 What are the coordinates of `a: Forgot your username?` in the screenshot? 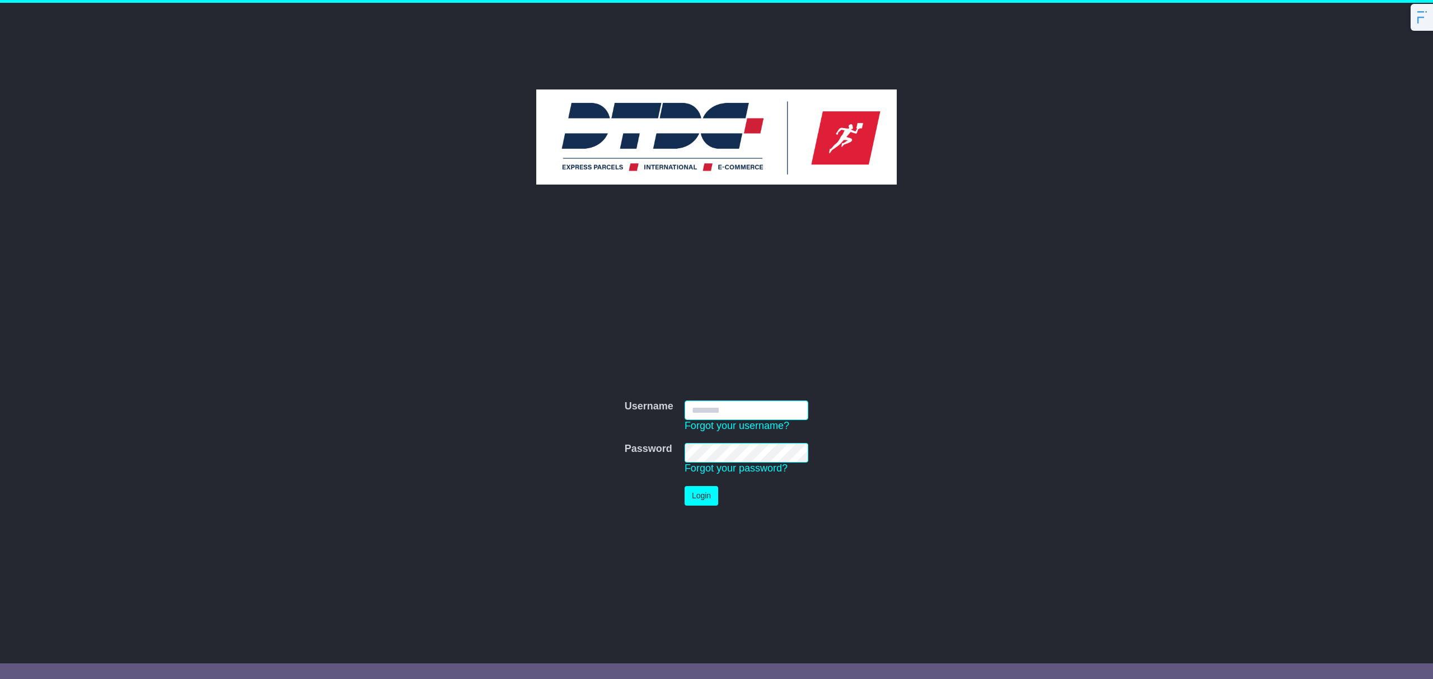 It's located at (736, 426).